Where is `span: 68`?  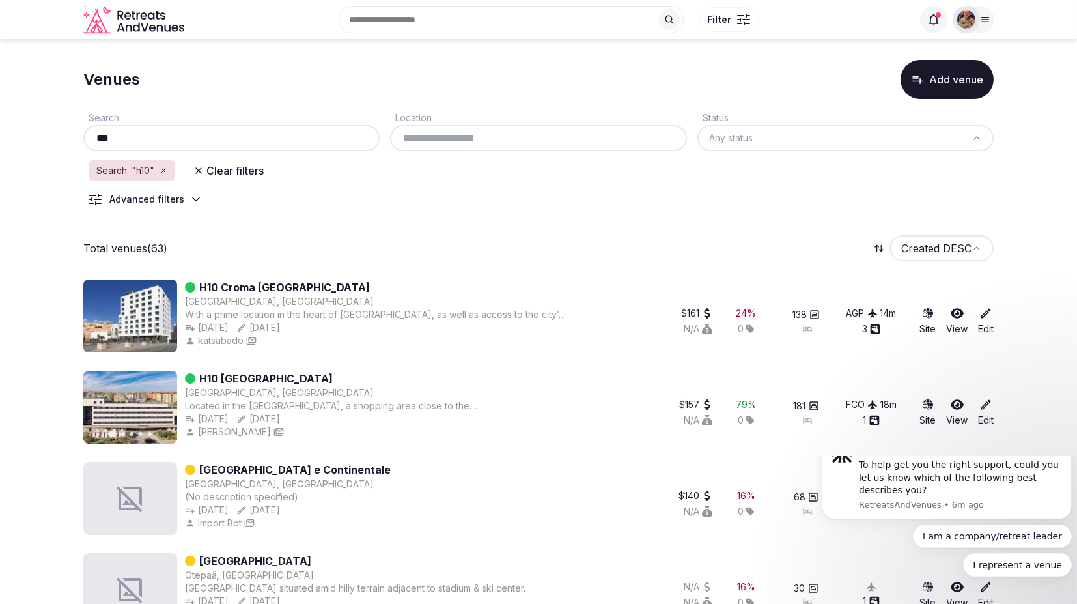
span: 68 is located at coordinates (800, 497).